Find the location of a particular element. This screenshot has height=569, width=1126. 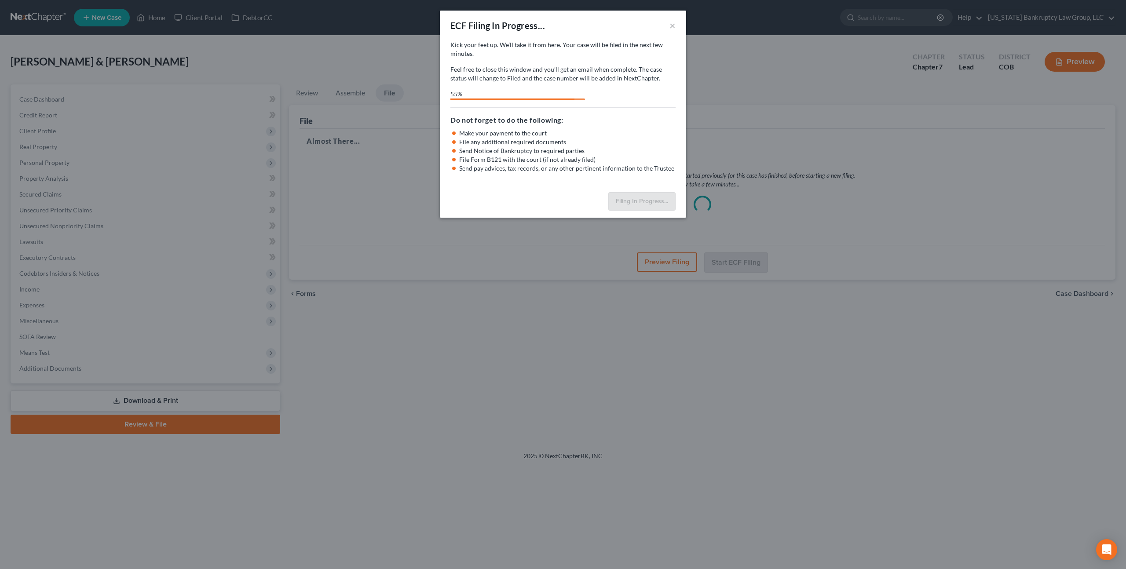

li: File Form B121 with the court (if not already filed) is located at coordinates (567, 160).